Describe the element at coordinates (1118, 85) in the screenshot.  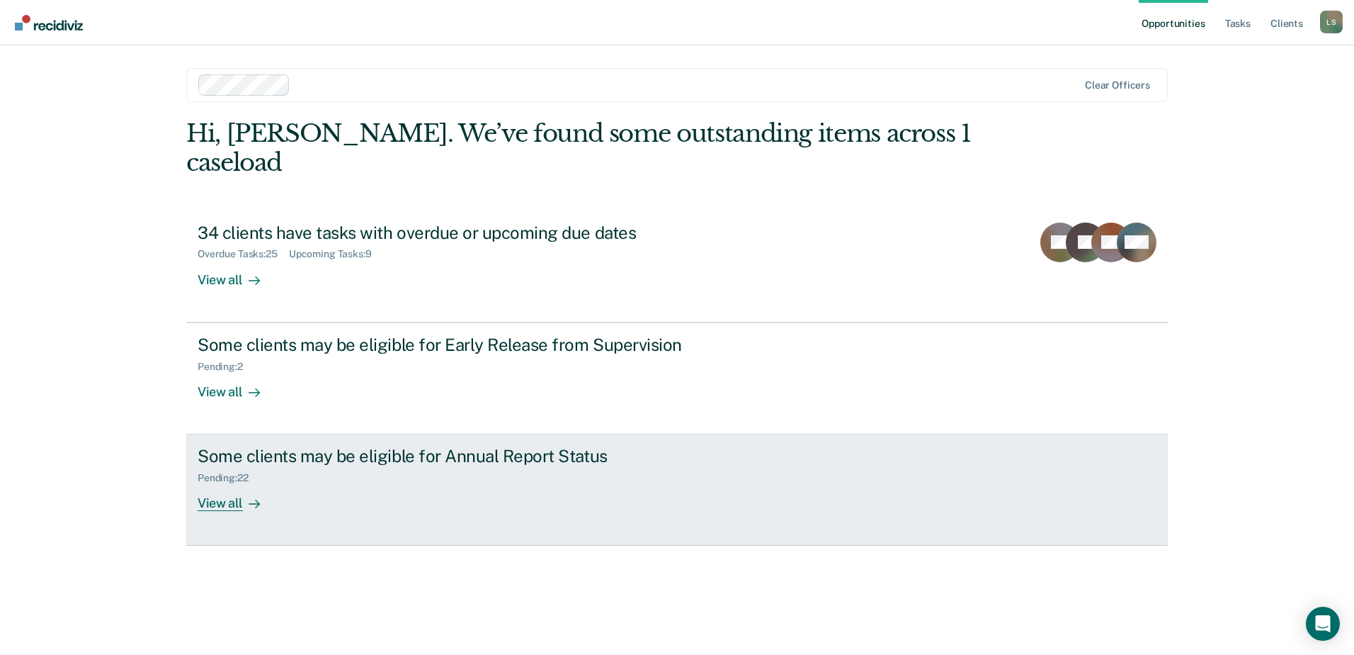
I see `div: Clear officers` at that location.